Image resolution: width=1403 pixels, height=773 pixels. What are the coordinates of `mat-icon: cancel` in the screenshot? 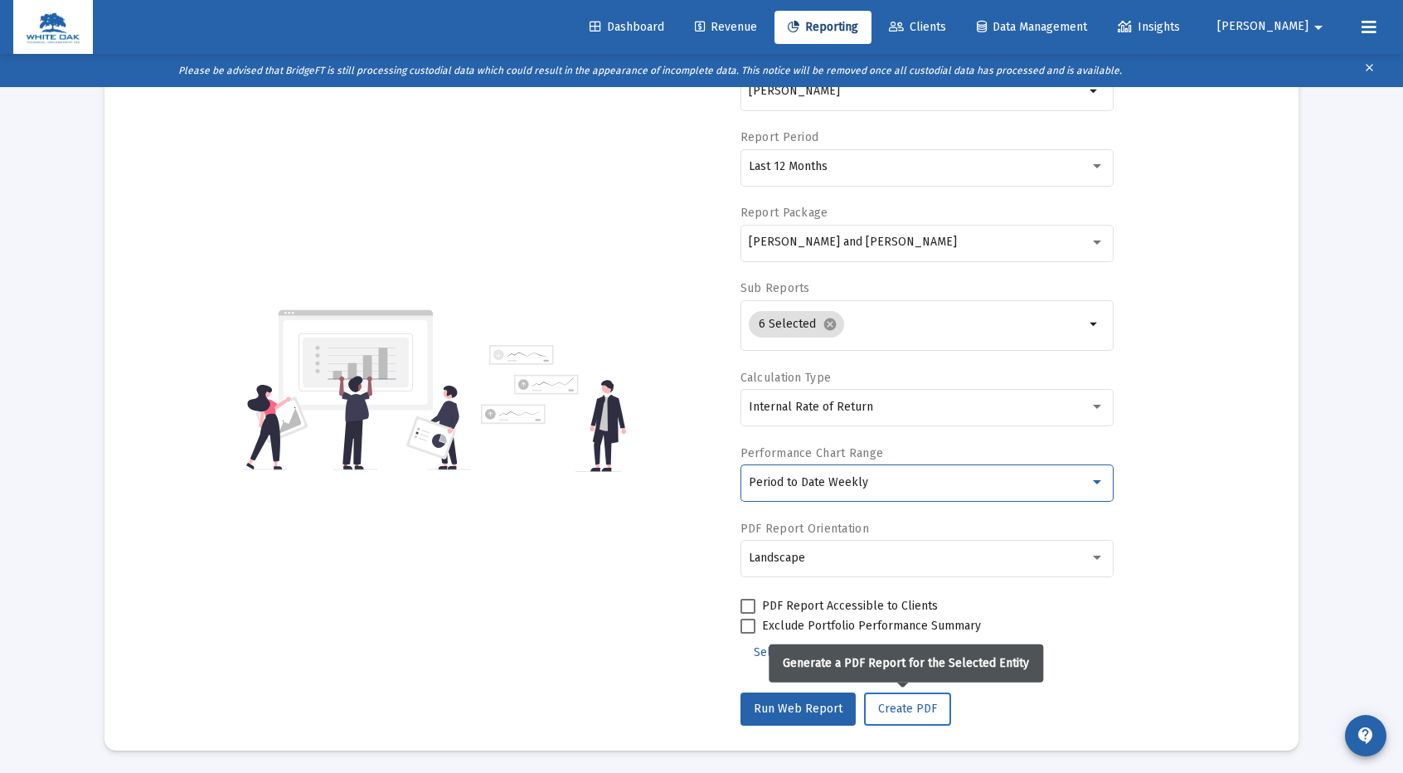 It's located at (830, 324).